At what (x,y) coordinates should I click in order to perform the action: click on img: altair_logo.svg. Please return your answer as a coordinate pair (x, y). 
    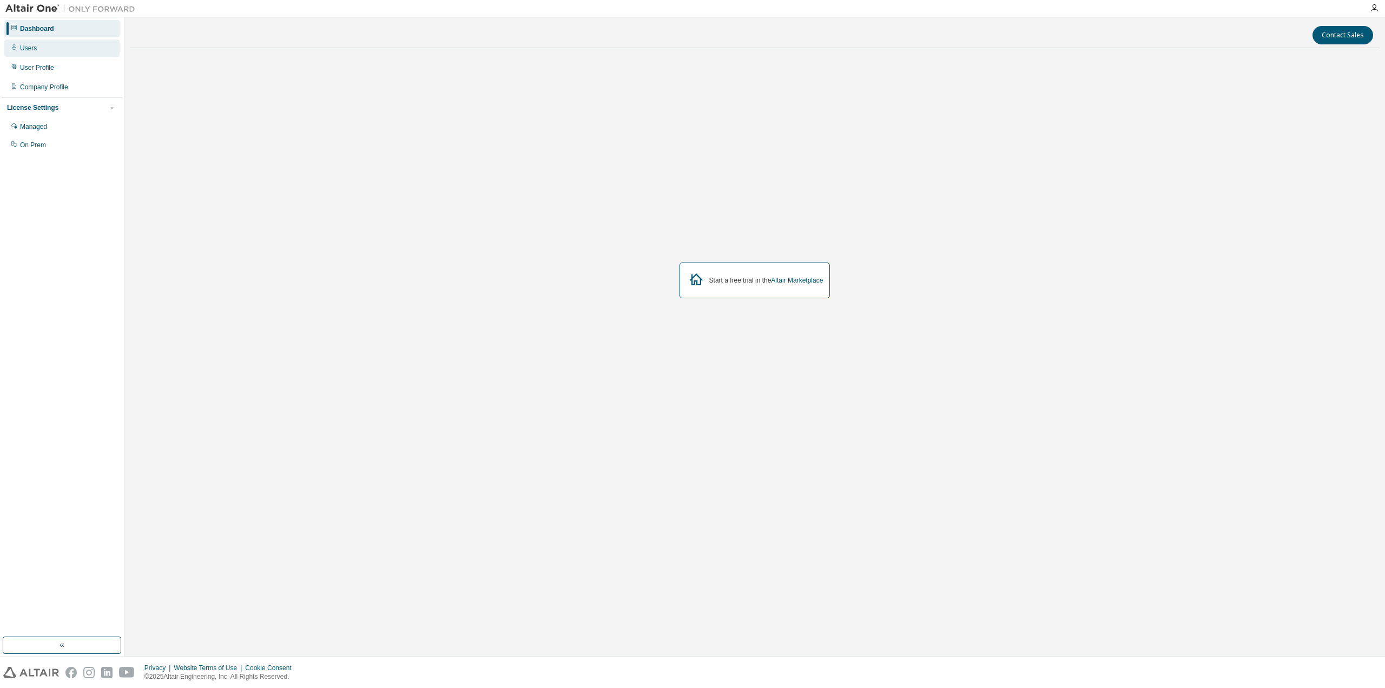
    Looking at the image, I should click on (31, 672).